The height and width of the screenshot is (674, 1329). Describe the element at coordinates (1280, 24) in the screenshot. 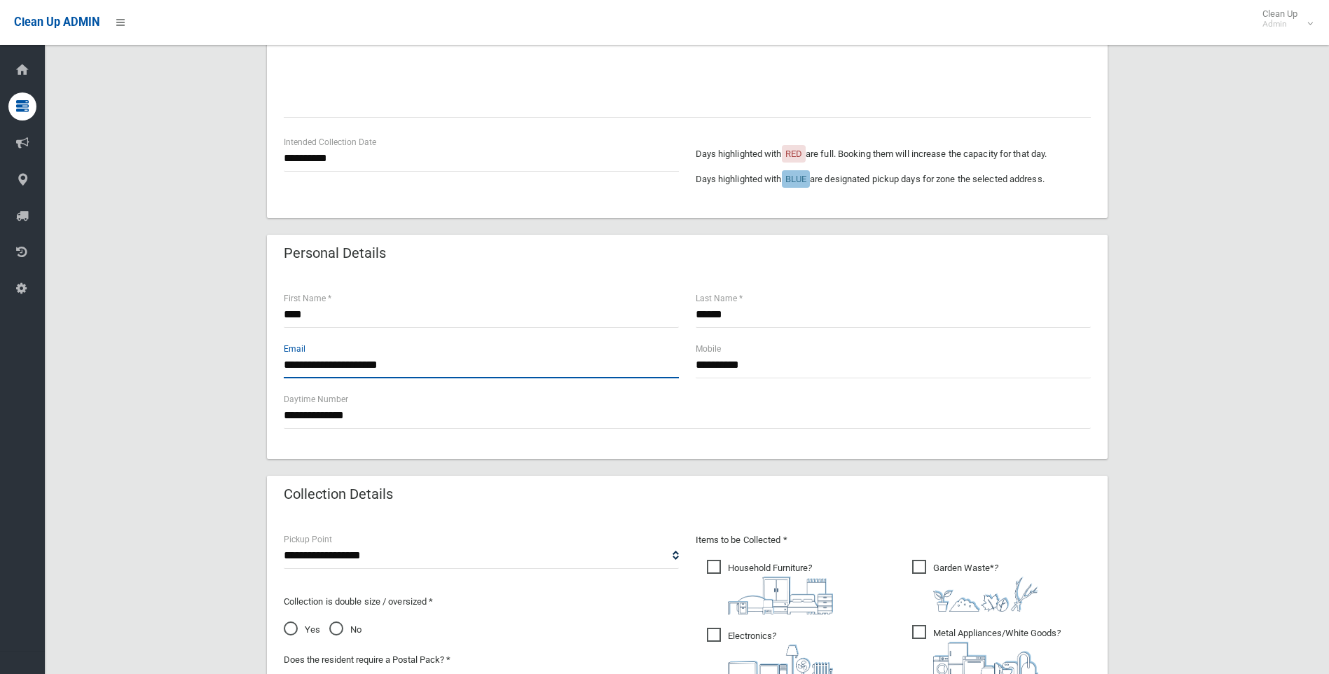

I see `small: Admin` at that location.